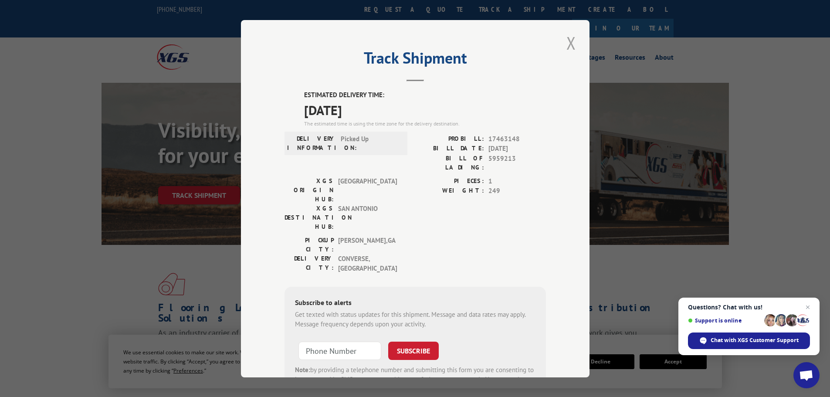  What do you see at coordinates (311, 143) in the screenshot?
I see `label: DELIVERY INFORMATION:` at bounding box center [311, 143].